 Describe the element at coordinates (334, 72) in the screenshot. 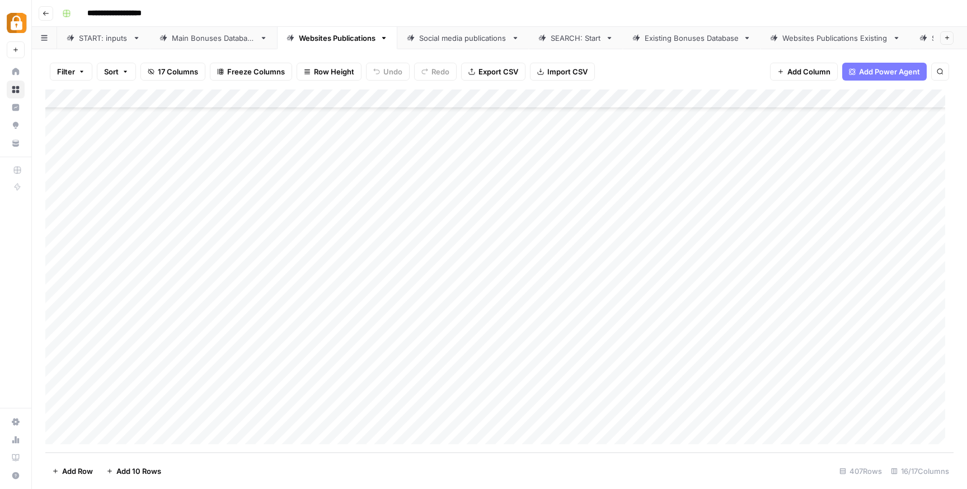

I see `span: Row Height` at that location.